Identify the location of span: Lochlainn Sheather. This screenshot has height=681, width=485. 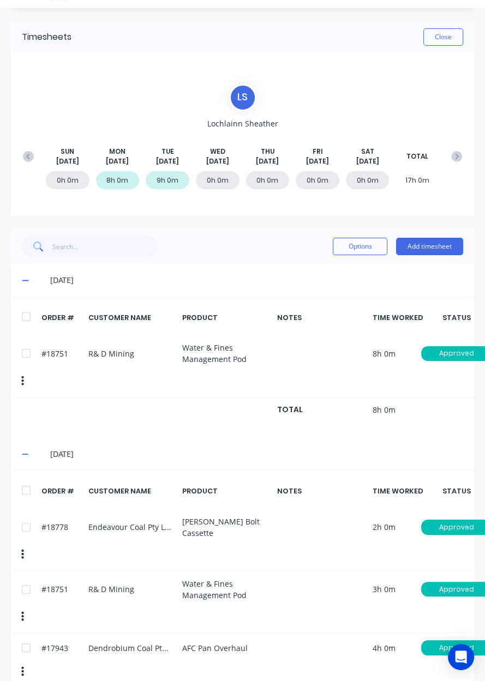
(243, 123).